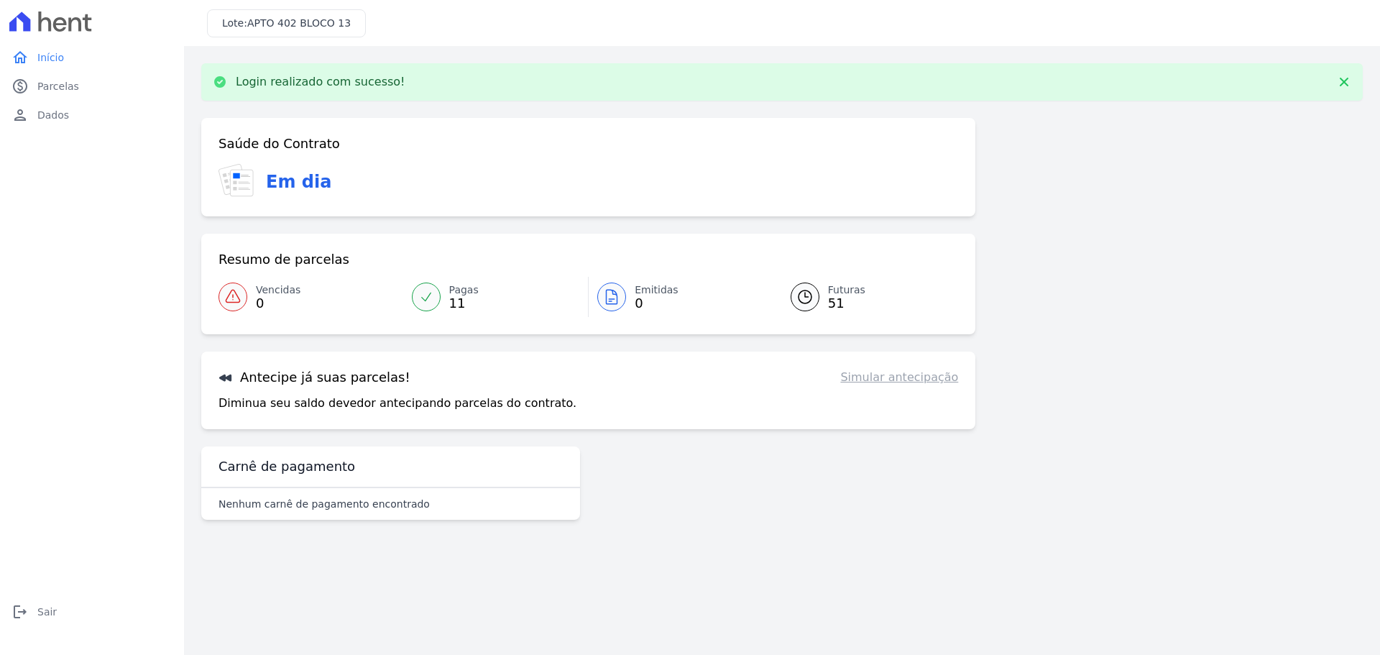 Image resolution: width=1380 pixels, height=655 pixels. What do you see at coordinates (656, 290) in the screenshot?
I see `span: Emitidas` at bounding box center [656, 290].